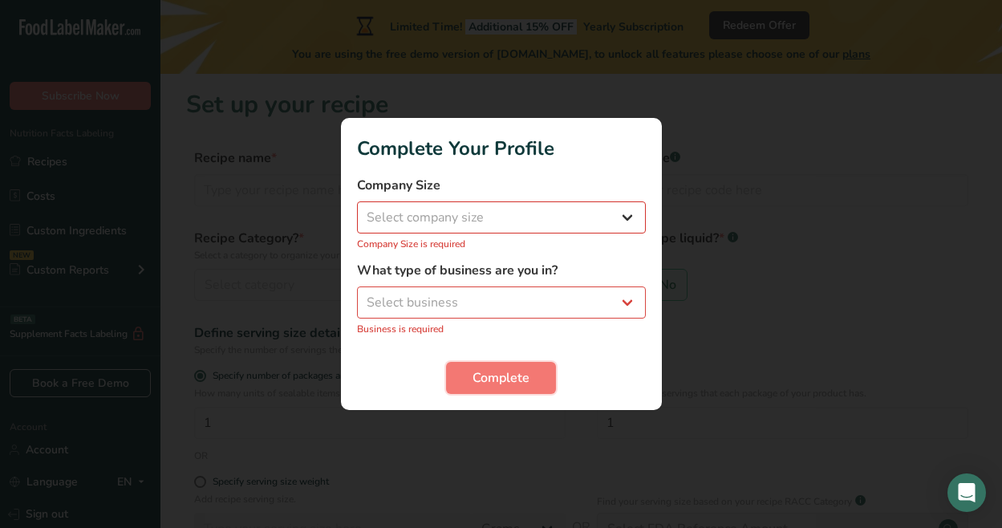 The image size is (1002, 528). I want to click on label: What type of business are you in?, so click(501, 270).